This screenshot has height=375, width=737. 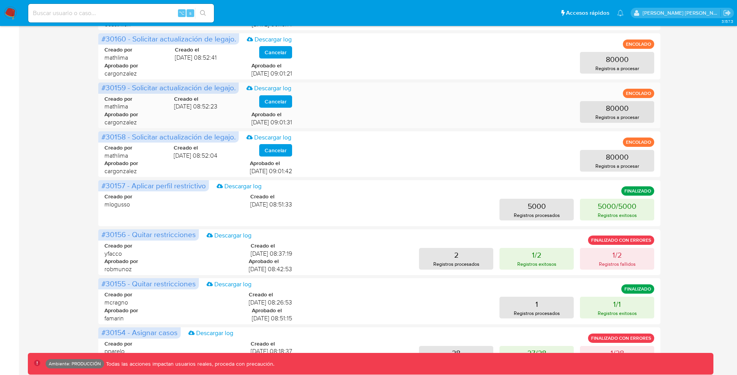 I want to click on p: Ambiente: PRODUCCIÓN, so click(x=75, y=363).